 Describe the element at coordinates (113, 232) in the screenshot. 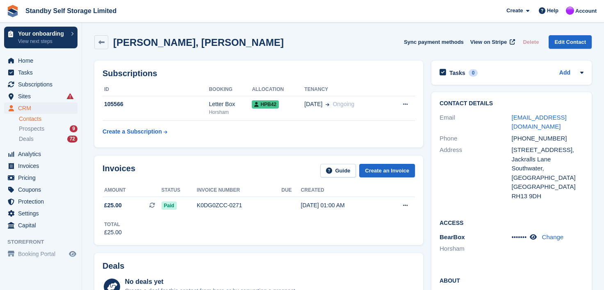

I see `div: £25.00` at that location.